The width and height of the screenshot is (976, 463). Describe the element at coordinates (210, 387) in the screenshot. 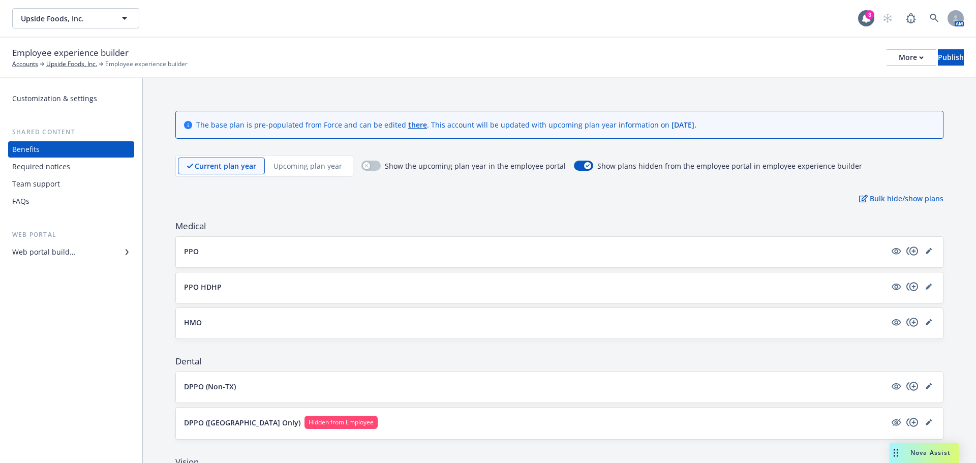

I see `p: DPPO (Non-TX)` at that location.